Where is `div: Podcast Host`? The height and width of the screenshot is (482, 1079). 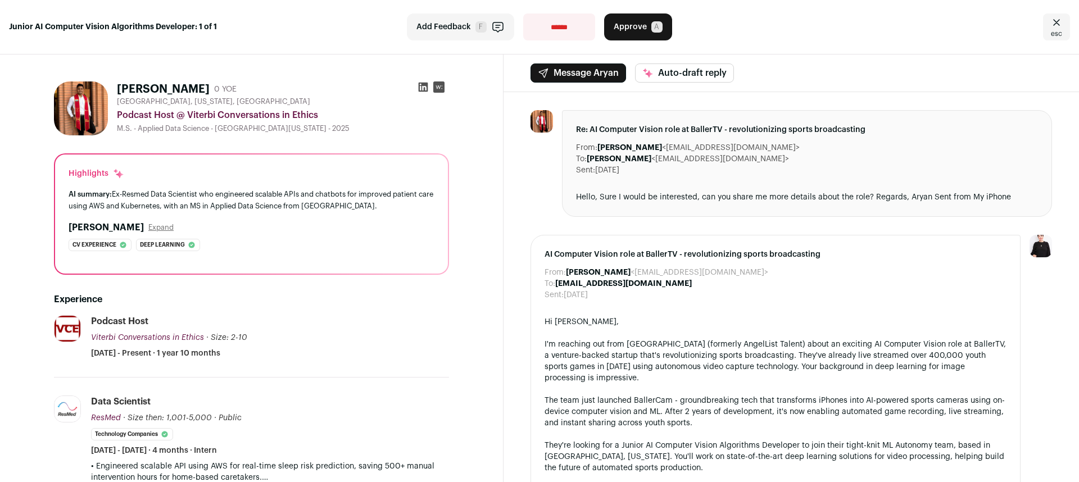
div: Podcast Host is located at coordinates (120, 321).